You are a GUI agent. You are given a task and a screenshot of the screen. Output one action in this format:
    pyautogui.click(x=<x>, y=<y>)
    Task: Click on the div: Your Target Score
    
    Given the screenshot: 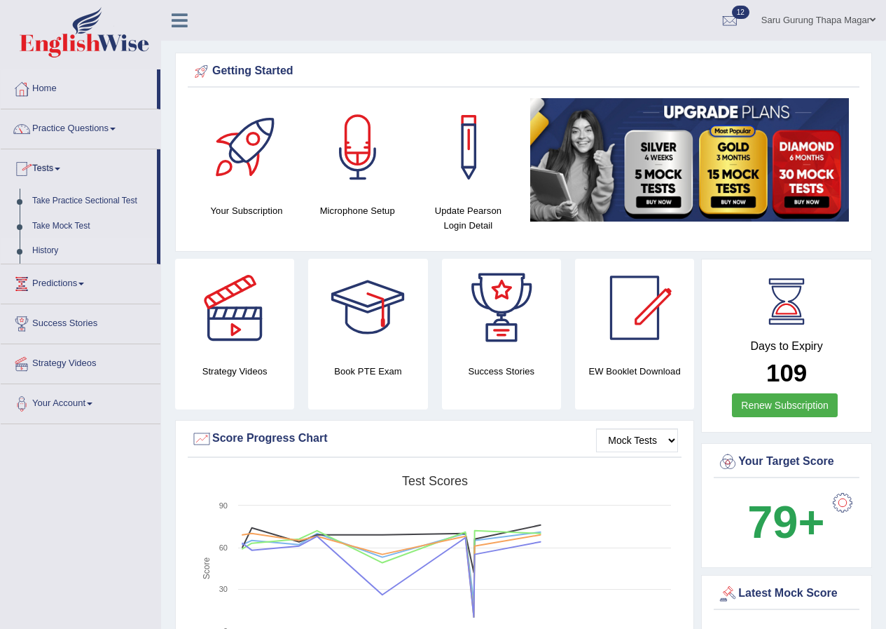 What is the action you would take?
    pyautogui.click(x=787, y=462)
    